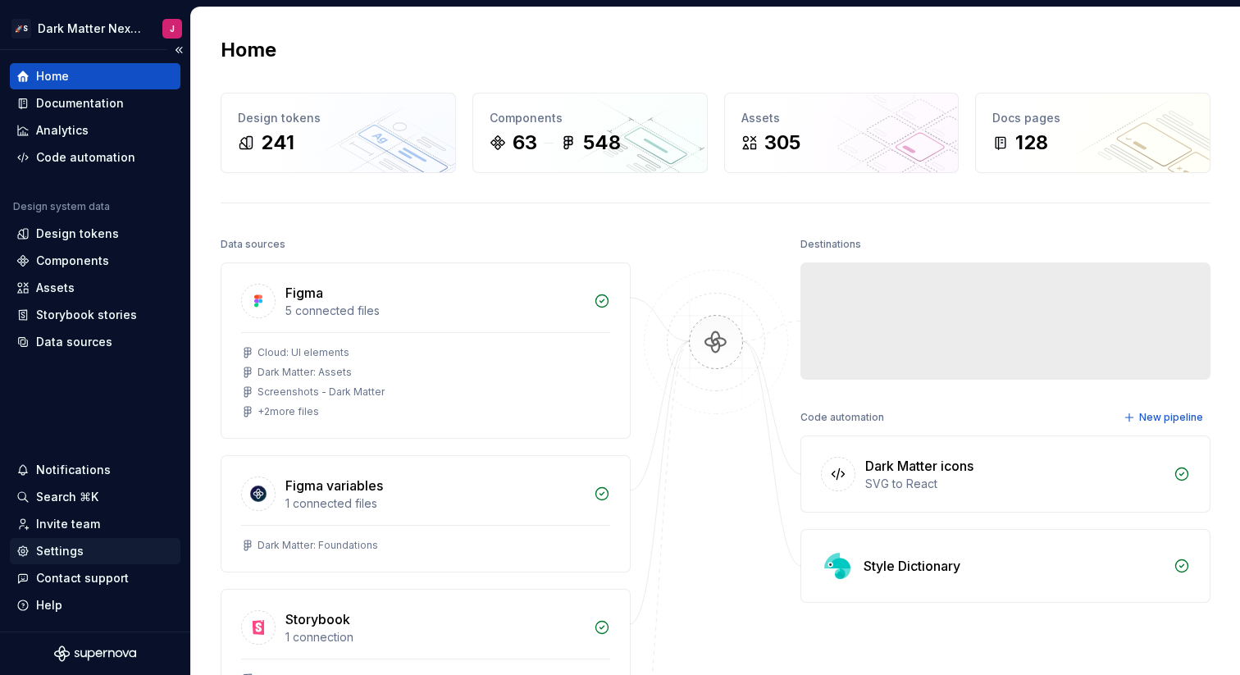  Describe the element at coordinates (68, 524) in the screenshot. I see `div: Invite team` at that location.